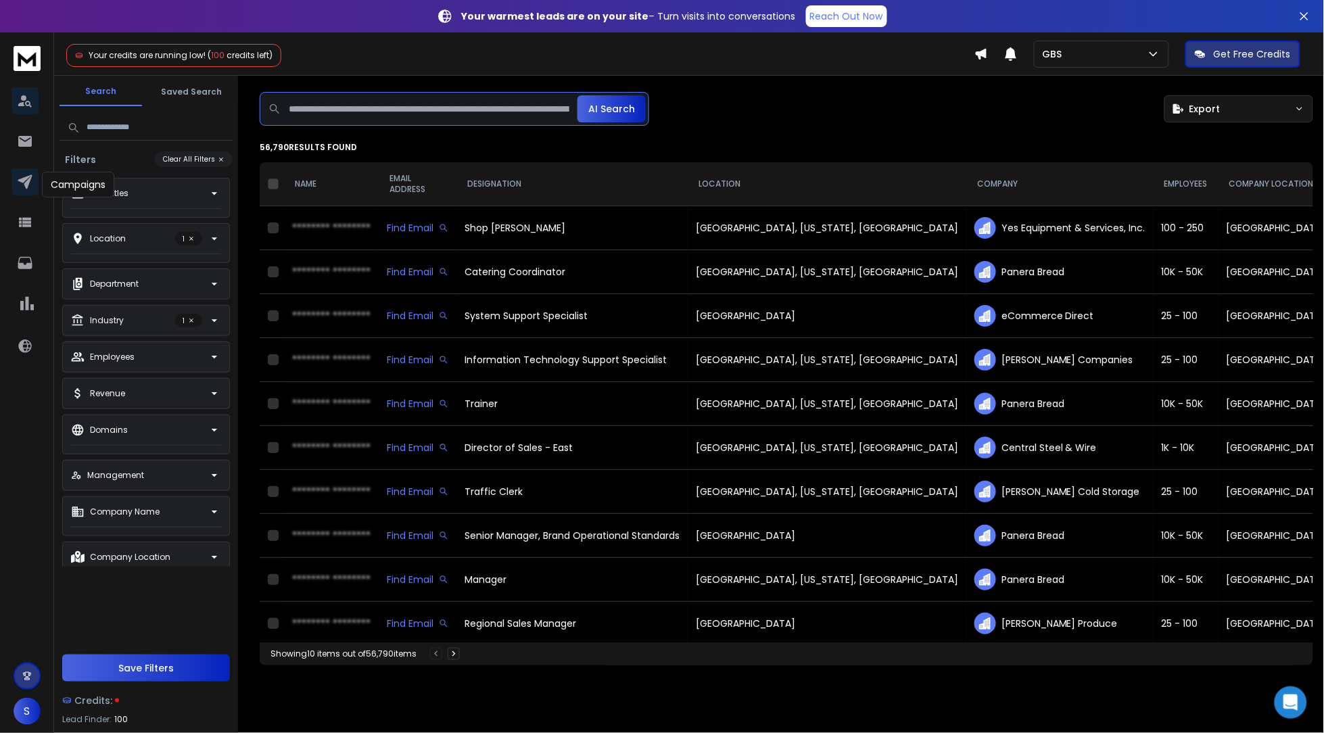 The height and width of the screenshot is (733, 1324). I want to click on button: Search, so click(101, 92).